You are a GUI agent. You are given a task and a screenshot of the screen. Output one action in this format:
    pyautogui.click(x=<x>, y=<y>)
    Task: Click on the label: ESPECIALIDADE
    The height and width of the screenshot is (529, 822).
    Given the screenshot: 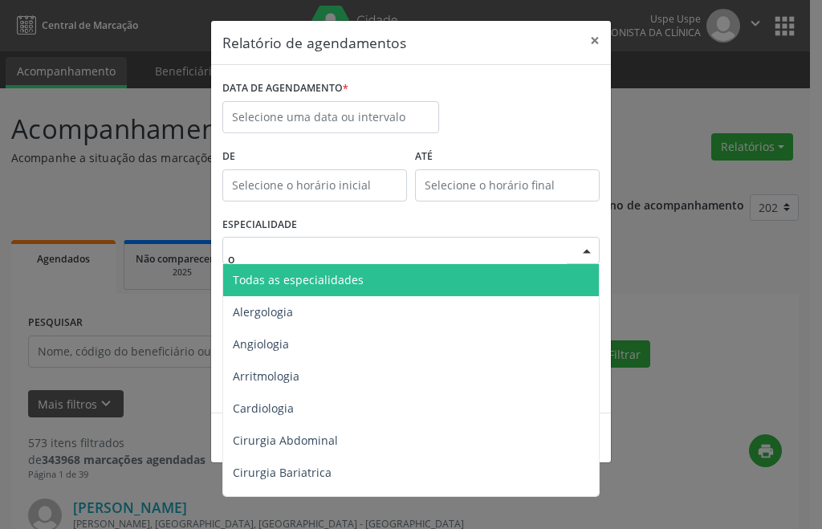 What is the action you would take?
    pyautogui.click(x=259, y=225)
    